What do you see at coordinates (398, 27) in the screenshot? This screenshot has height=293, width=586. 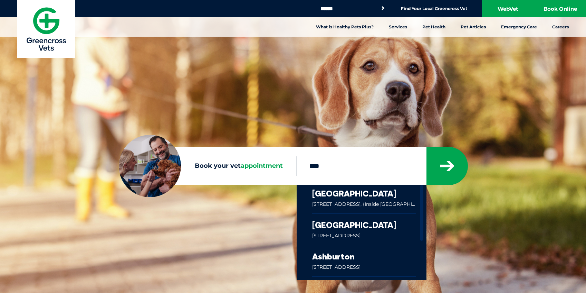 I see `a: Services` at bounding box center [398, 27].